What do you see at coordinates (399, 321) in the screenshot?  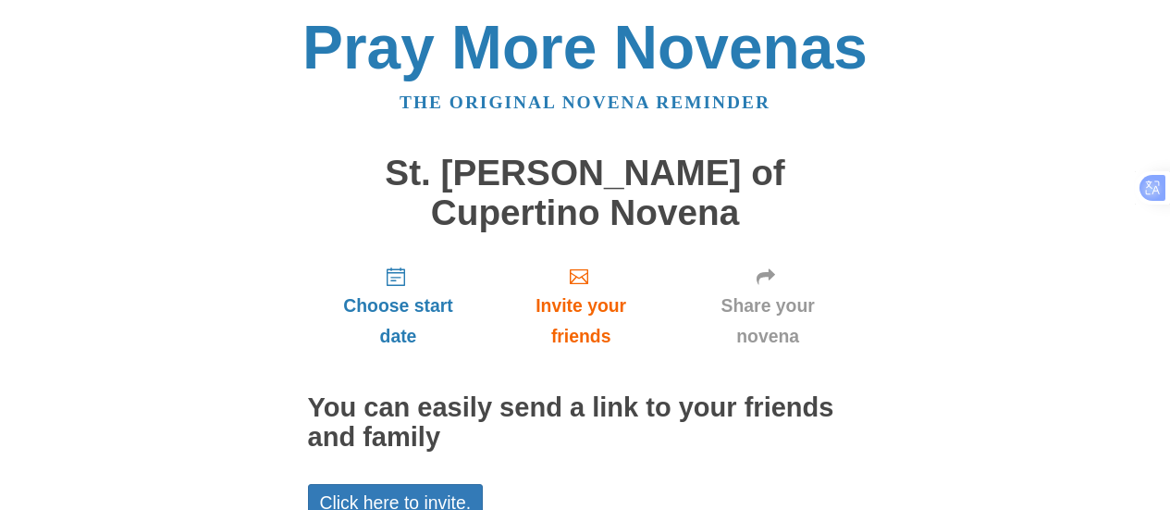 I see `span: Choose start date` at bounding box center [399, 321].